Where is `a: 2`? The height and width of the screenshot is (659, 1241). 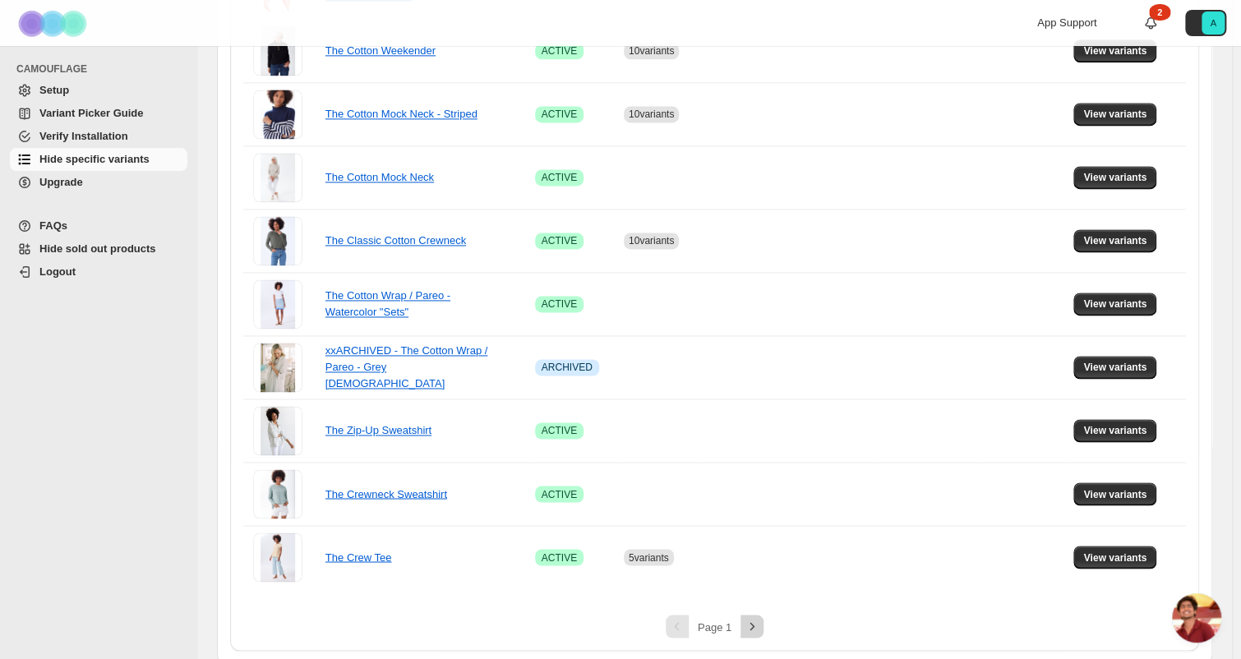 a: 2 is located at coordinates (1151, 23).